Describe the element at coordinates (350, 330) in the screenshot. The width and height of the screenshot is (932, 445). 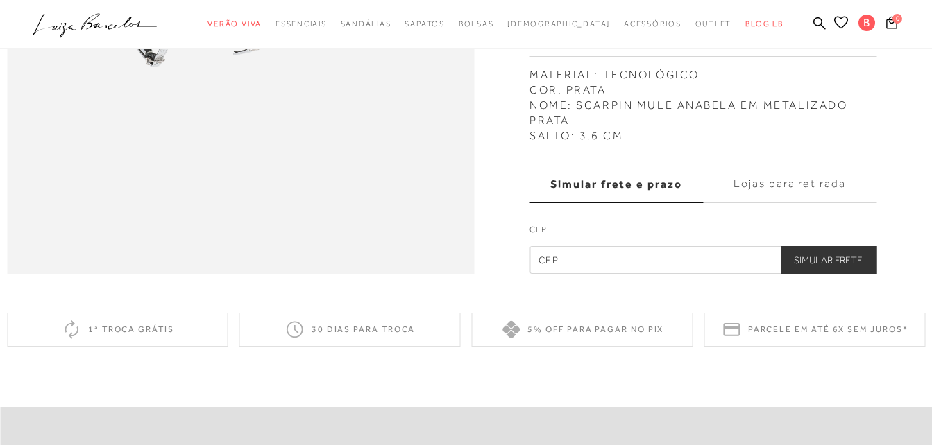
I see `div: 30 dias para troca` at that location.